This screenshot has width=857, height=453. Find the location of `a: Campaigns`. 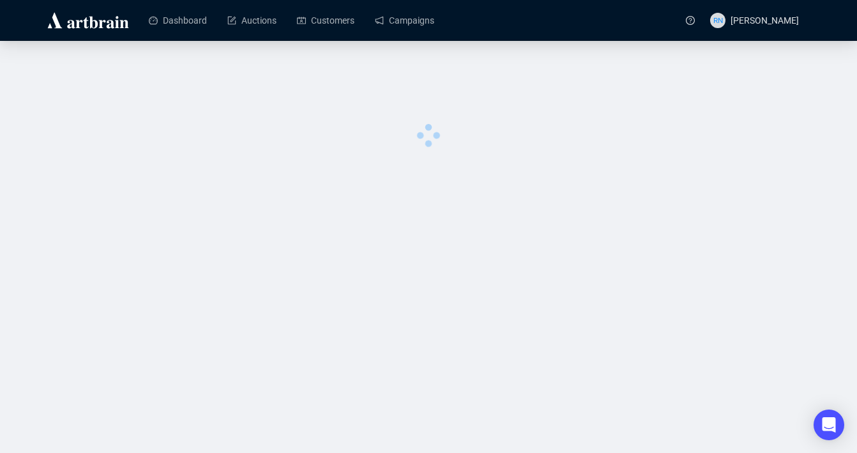

a: Campaigns is located at coordinates (404, 20).